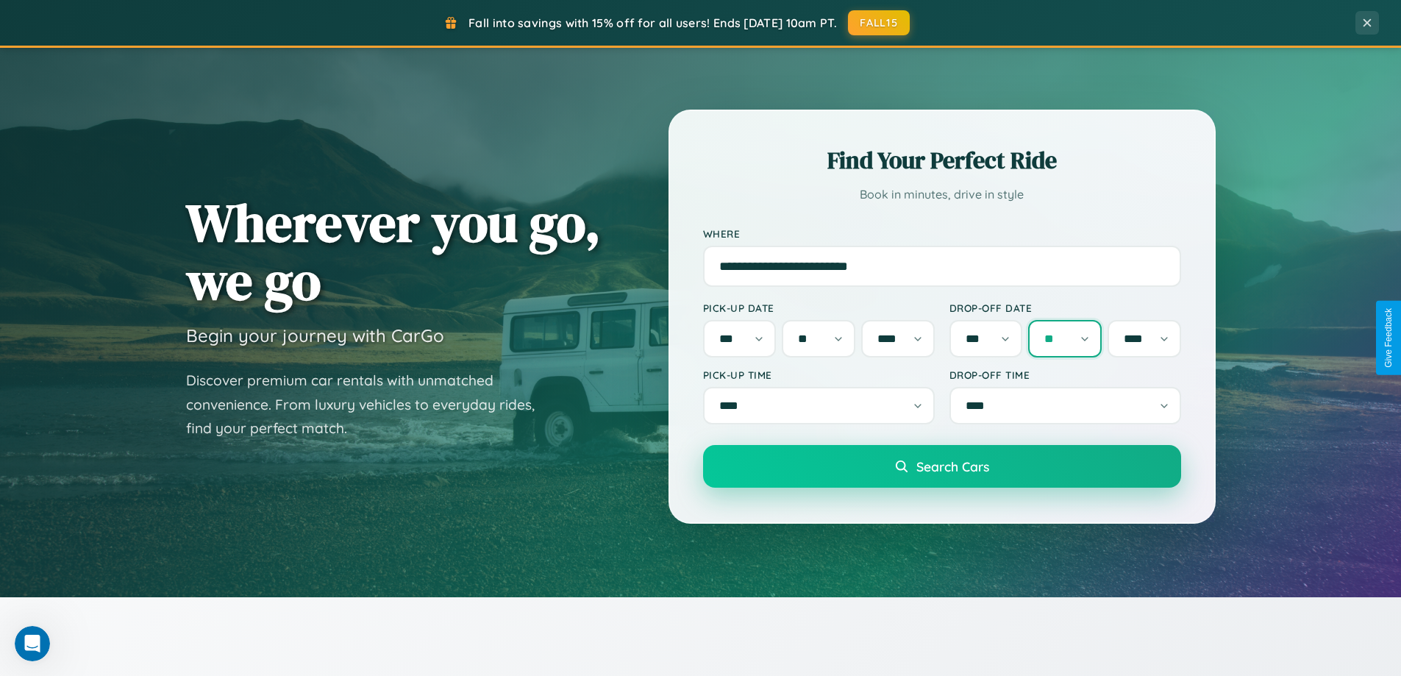  I want to click on p: Discover premium car rentals with unmatched convenience. From luxury vehicles to everyday rides, ..., so click(370, 404).